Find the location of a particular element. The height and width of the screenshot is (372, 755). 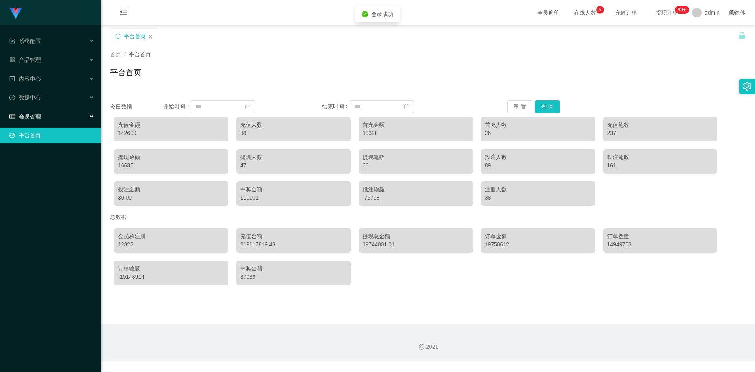

span: 开始时间： is located at coordinates (177, 106).